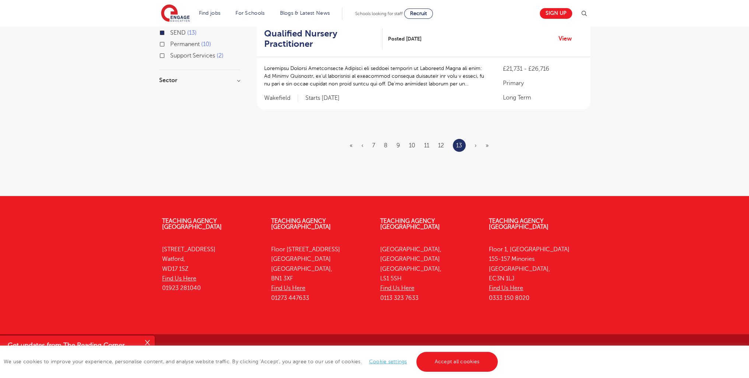  Describe the element at coordinates (398, 145) in the screenshot. I see `a: 9` at that location.